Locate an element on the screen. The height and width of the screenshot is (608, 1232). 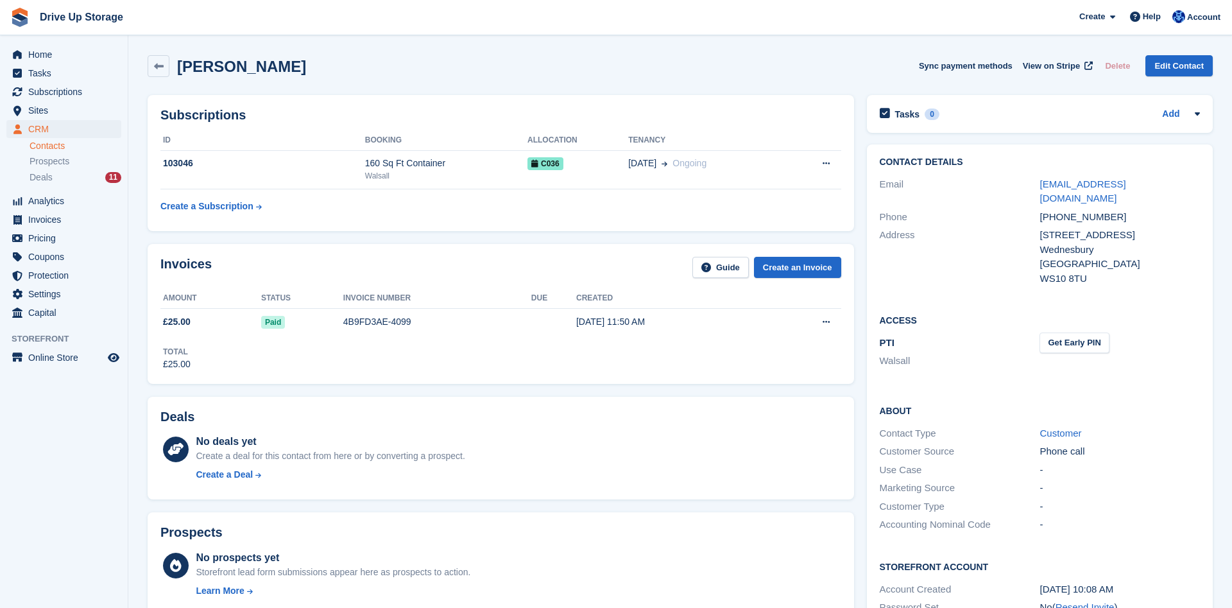
span: Help is located at coordinates (1152, 17).